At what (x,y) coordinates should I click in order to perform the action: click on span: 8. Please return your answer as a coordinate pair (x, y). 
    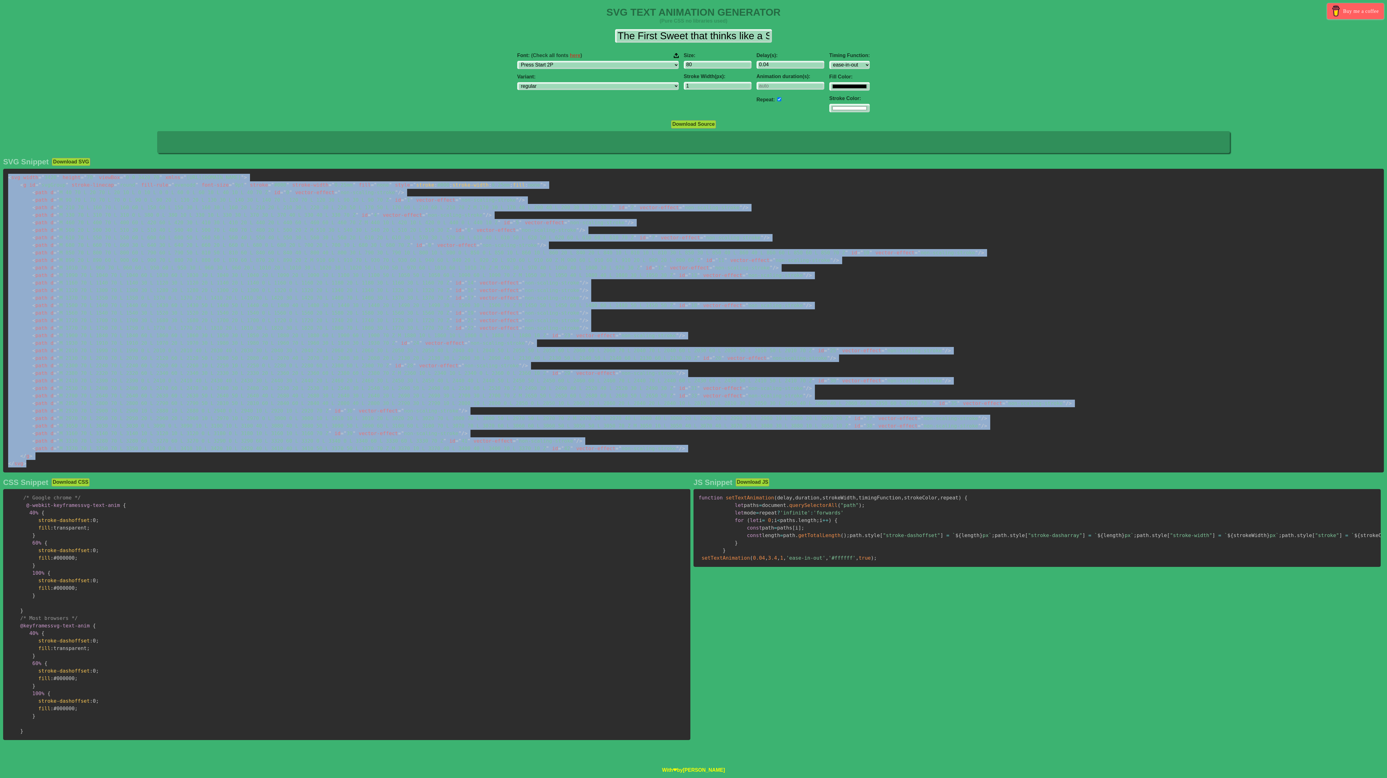
    Looking at the image, I should click on (428, 245).